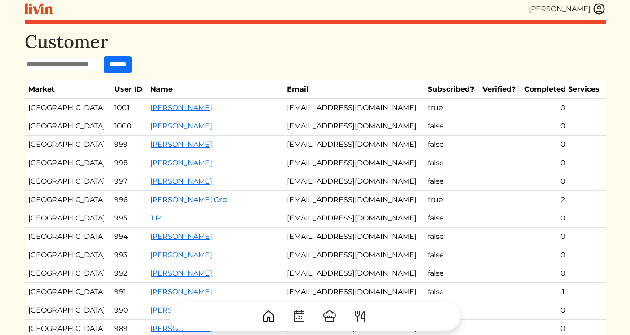 This screenshot has width=630, height=335. I want to click on th: Market, so click(68, 89).